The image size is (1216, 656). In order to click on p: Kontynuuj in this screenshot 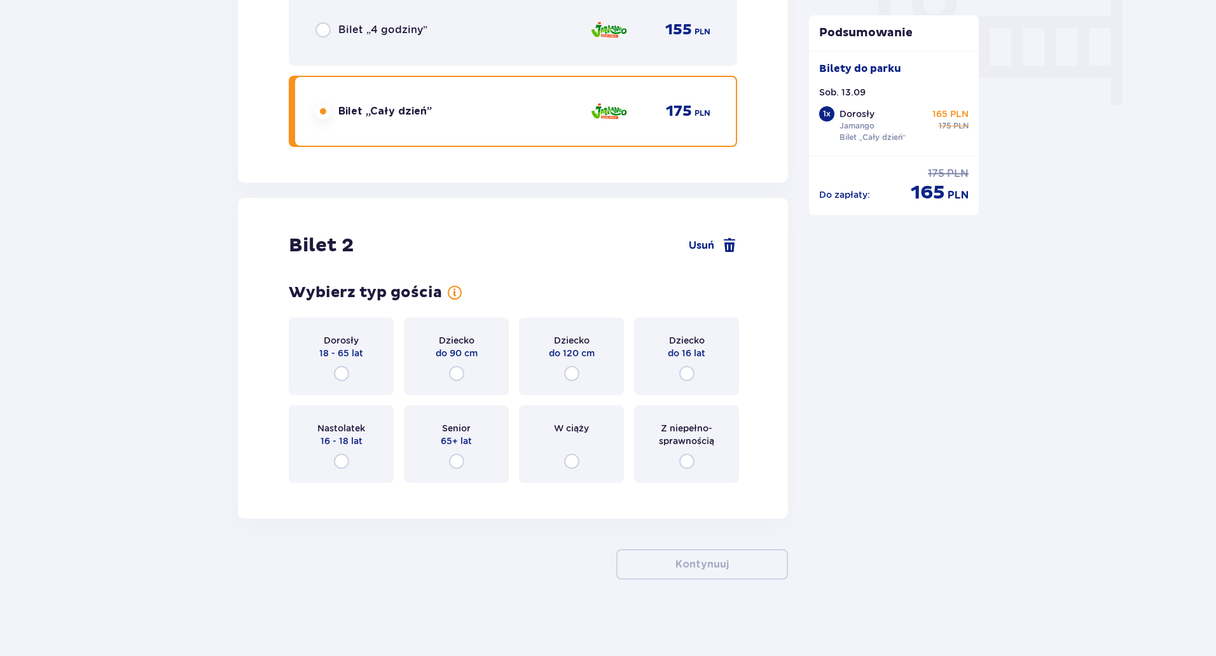, I will do `click(702, 564)`.